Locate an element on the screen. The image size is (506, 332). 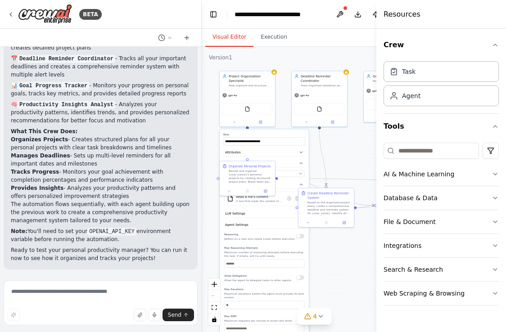
div: Agent is located at coordinates (411, 96).